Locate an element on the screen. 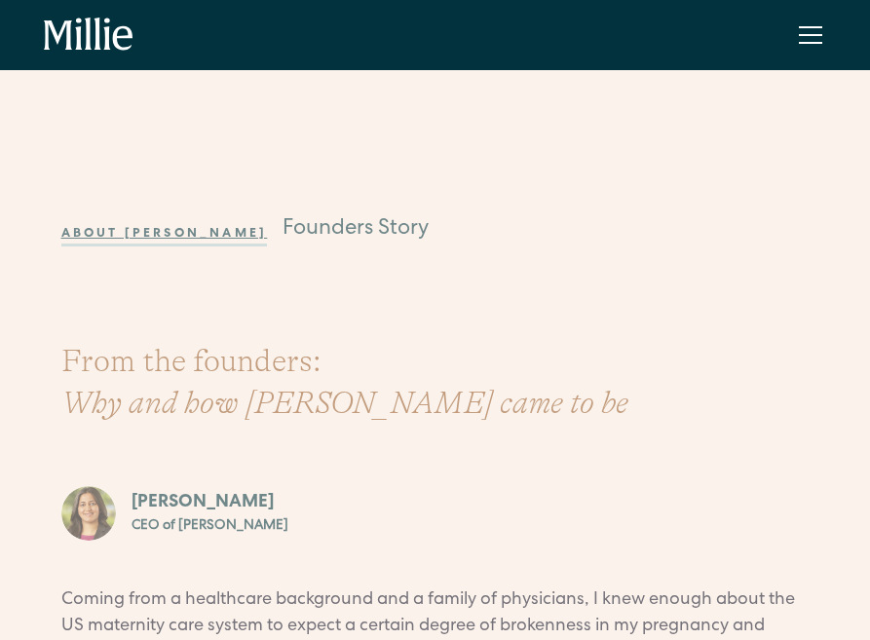 The width and height of the screenshot is (870, 640). a: home is located at coordinates (89, 35).